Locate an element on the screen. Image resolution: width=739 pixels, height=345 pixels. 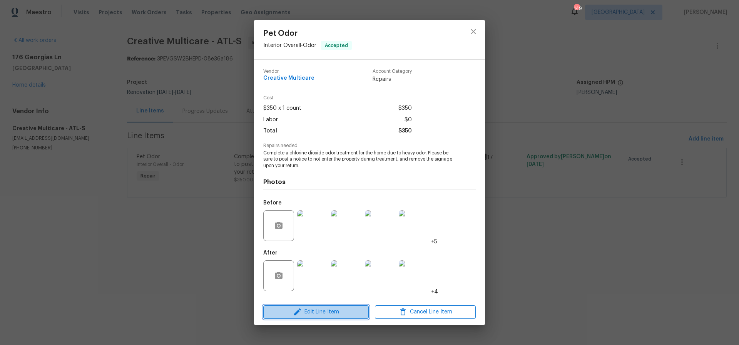
span: Repairs is located at coordinates (392, 79).